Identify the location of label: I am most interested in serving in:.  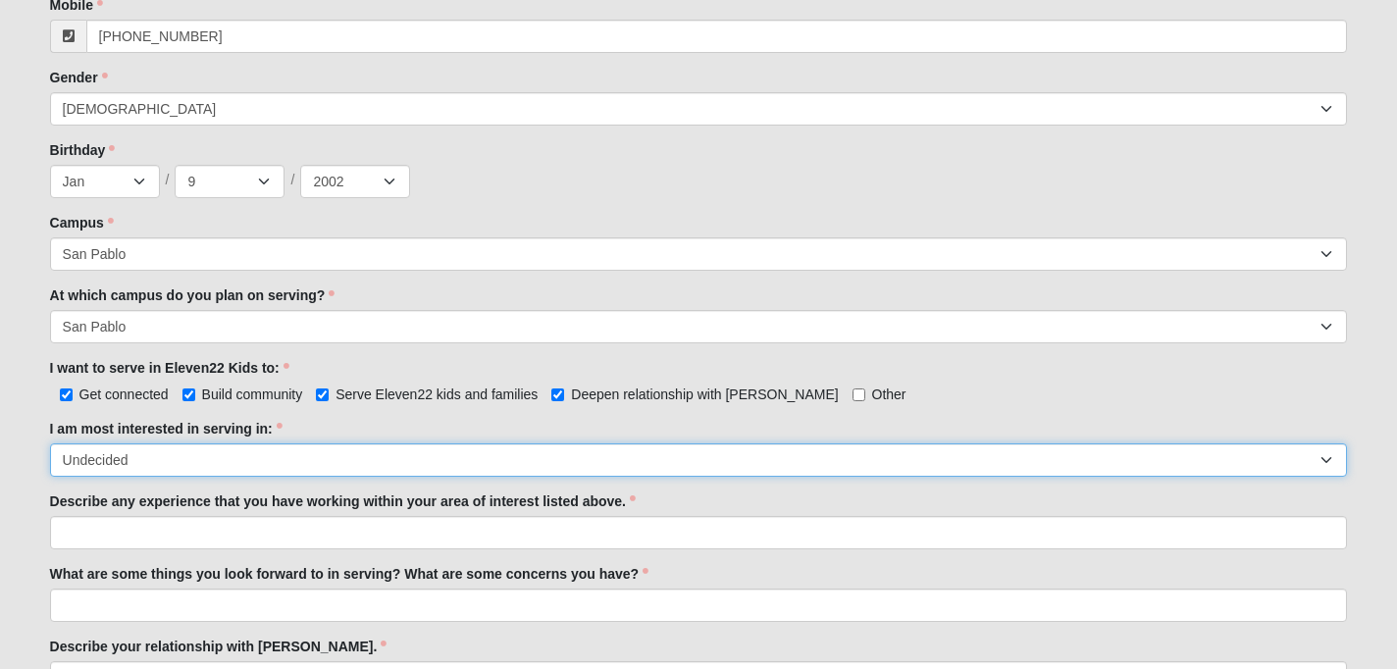
(166, 429).